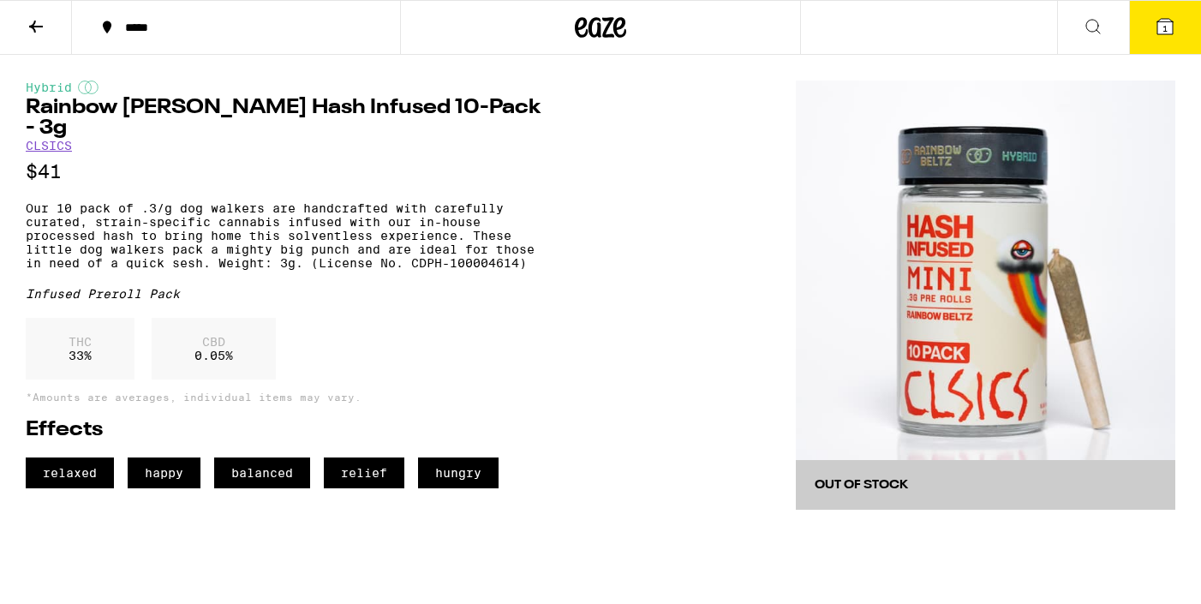  What do you see at coordinates (985, 270) in the screenshot?
I see `img: CLSICS - Rainbow Beltz Hash Infused 10-Pack - 3g` at bounding box center [985, 270].